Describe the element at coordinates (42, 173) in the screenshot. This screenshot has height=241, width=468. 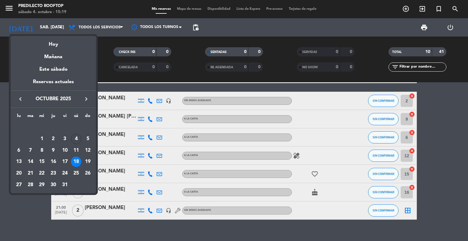
I see `td: 22 de octubre de 2025` at that location.